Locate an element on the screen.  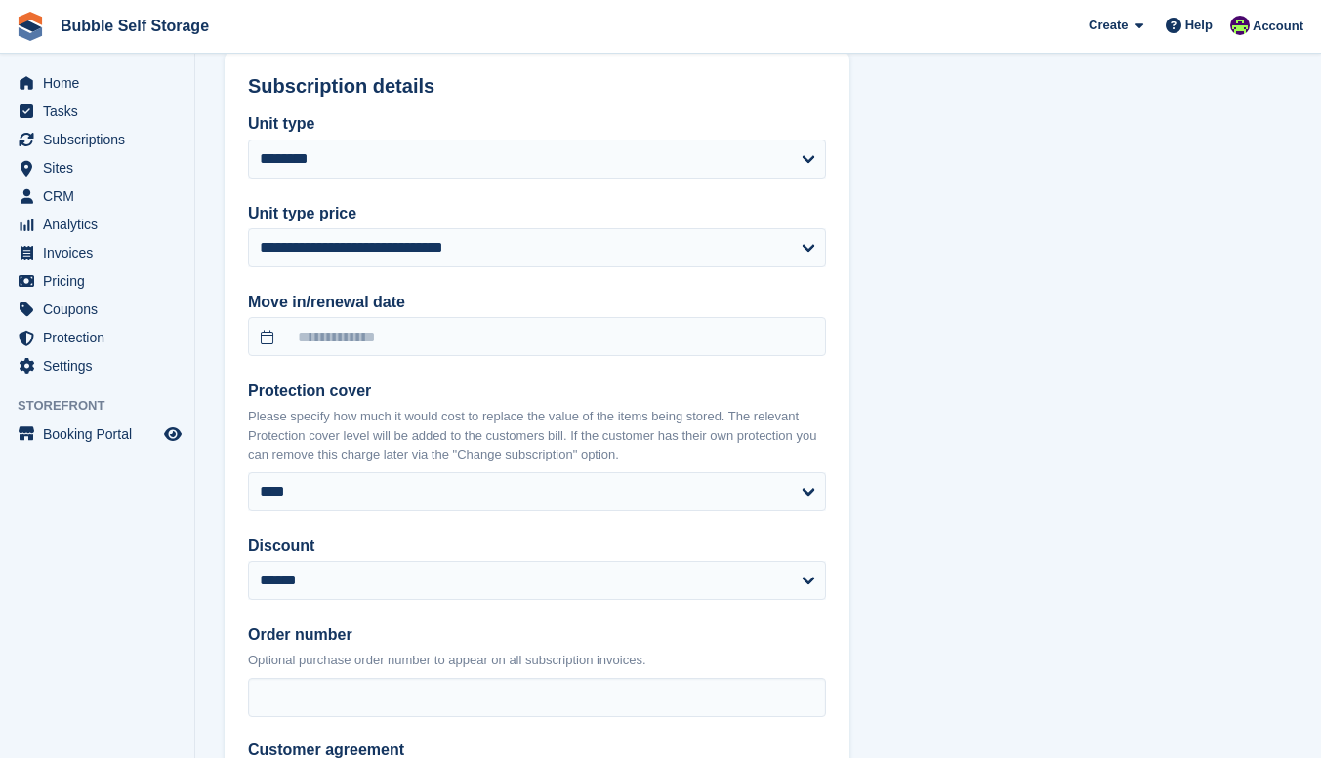
img: Tom Gilmore is located at coordinates (1240, 25).